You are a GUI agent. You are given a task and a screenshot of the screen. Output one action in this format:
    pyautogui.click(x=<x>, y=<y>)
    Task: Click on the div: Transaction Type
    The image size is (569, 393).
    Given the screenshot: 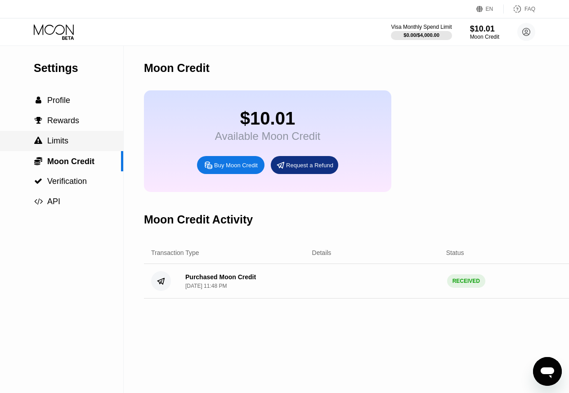 What is the action you would take?
    pyautogui.click(x=175, y=253)
    